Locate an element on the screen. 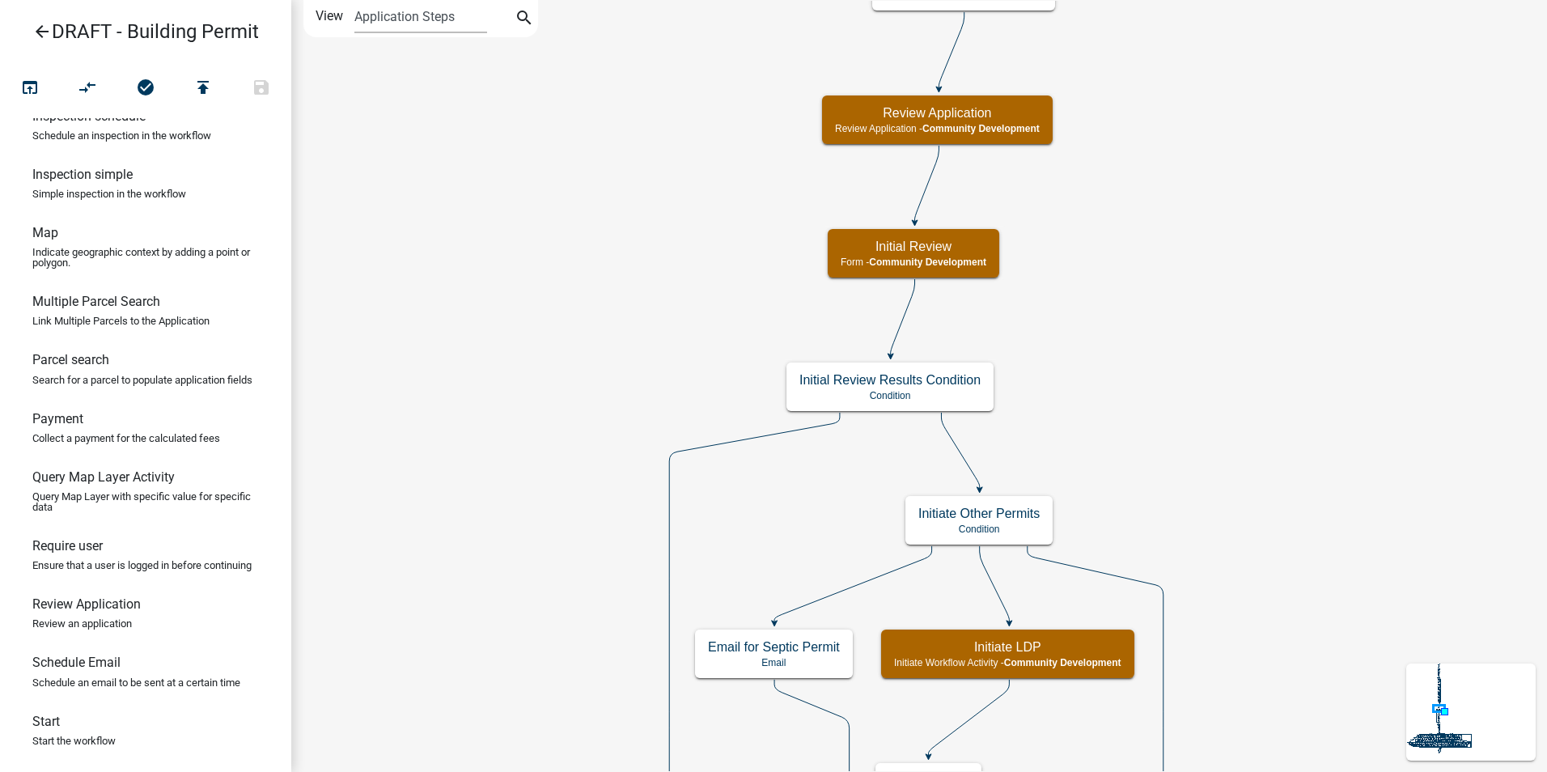 Image resolution: width=1547 pixels, height=772 pixels. p: Collect a payment for the calculated fees is located at coordinates (126, 438).